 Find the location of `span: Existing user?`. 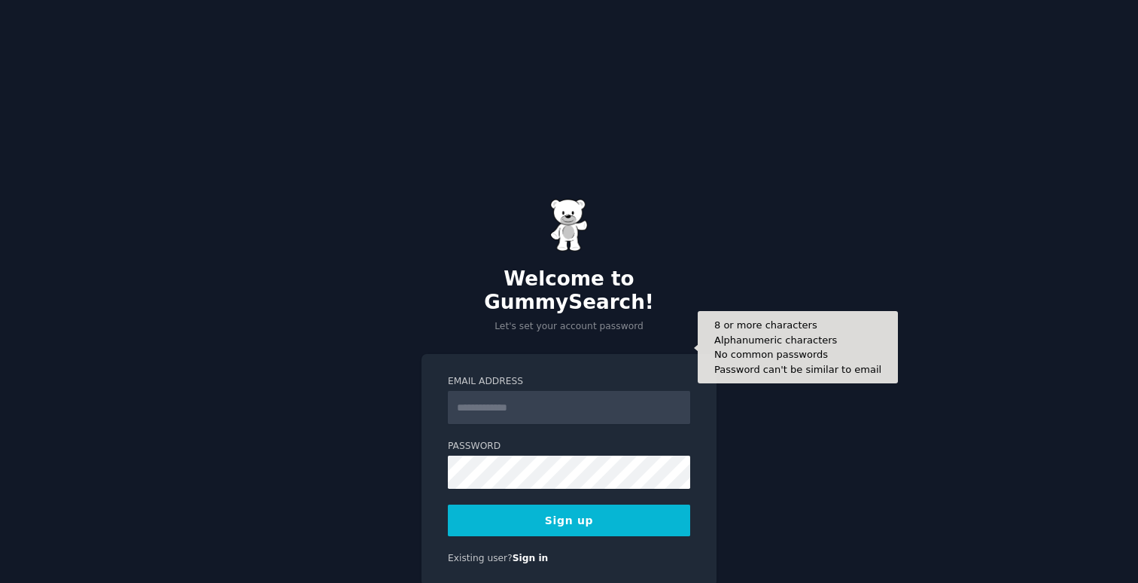

span: Existing user? is located at coordinates (480, 558).